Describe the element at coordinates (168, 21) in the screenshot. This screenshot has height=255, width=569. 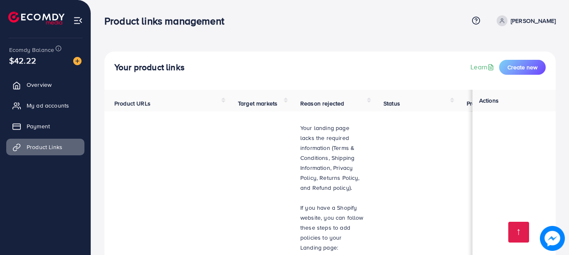
I see `h3: Product links management` at that location.